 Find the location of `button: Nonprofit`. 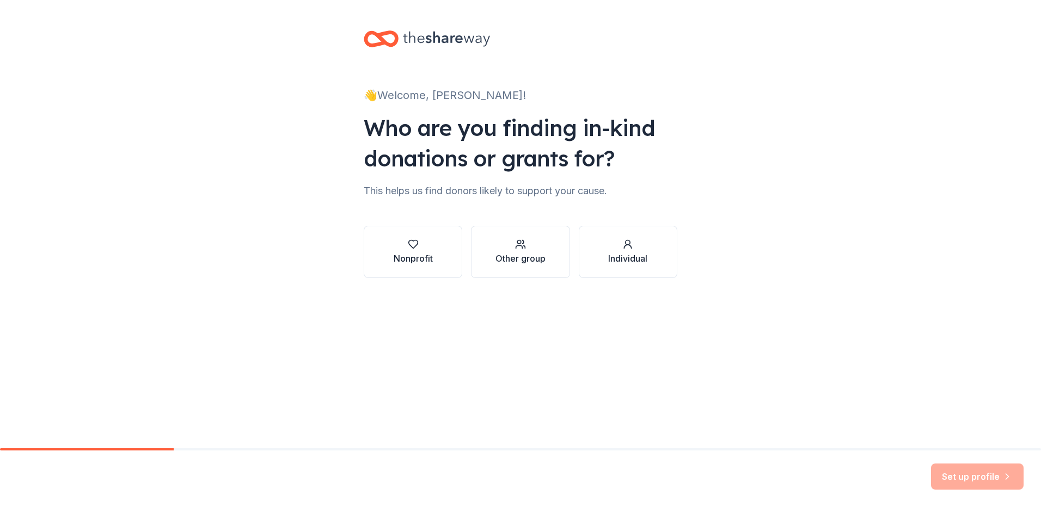

button: Nonprofit is located at coordinates (413, 252).